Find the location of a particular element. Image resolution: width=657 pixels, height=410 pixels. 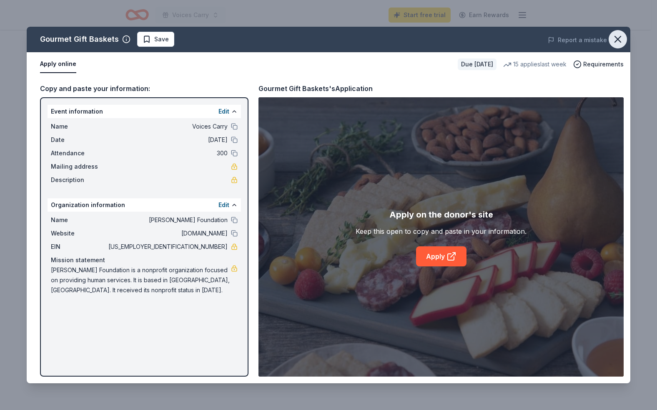

span: Voices Carry is located at coordinates (167, 126).